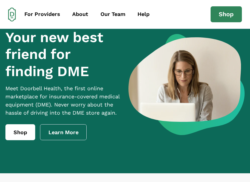 The width and height of the screenshot is (250, 182). Describe the element at coordinates (63, 54) in the screenshot. I see `h1: Your new best friend for finding DME` at that location.